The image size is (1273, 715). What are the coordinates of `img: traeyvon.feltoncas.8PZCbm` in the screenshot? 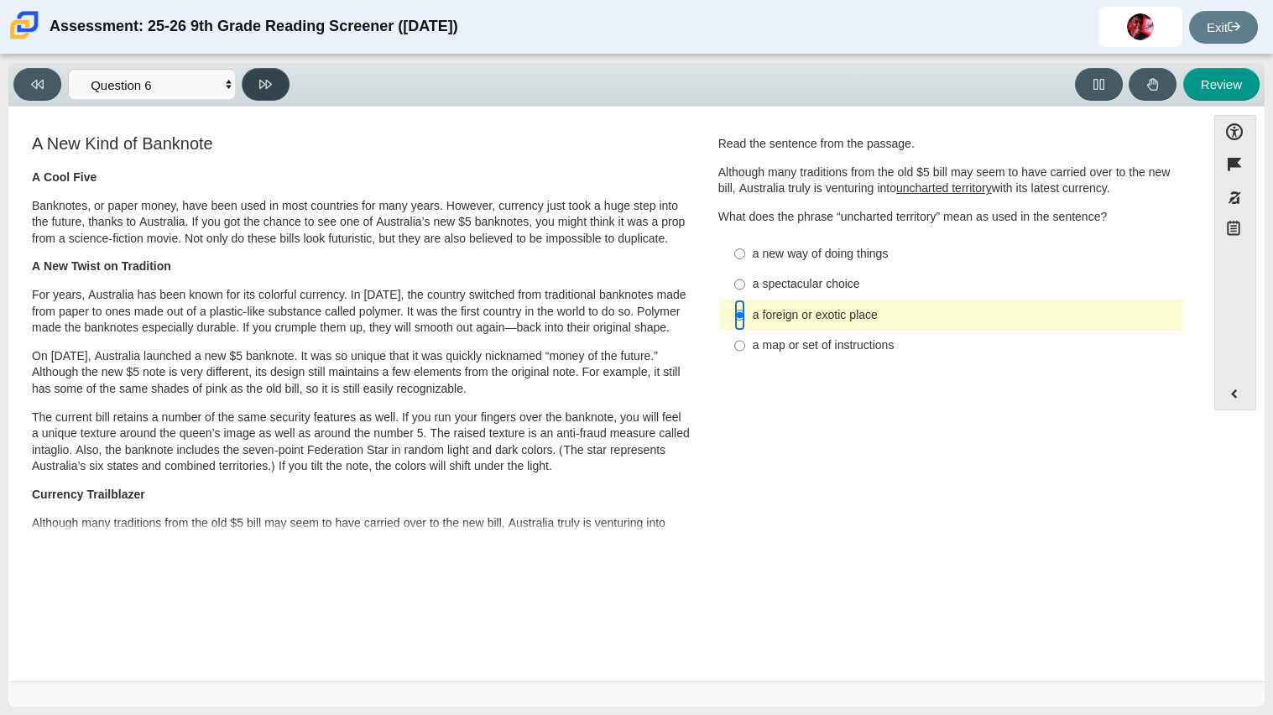 It's located at (1140, 27).